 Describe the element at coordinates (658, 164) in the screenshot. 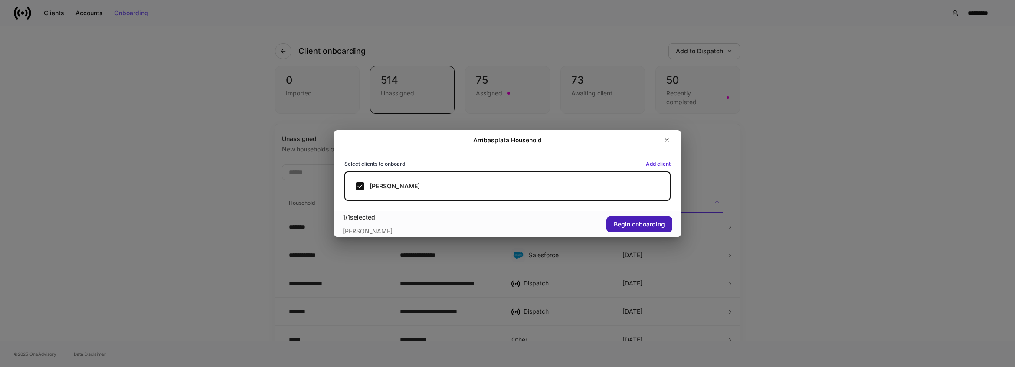

I see `button: Add client` at that location.